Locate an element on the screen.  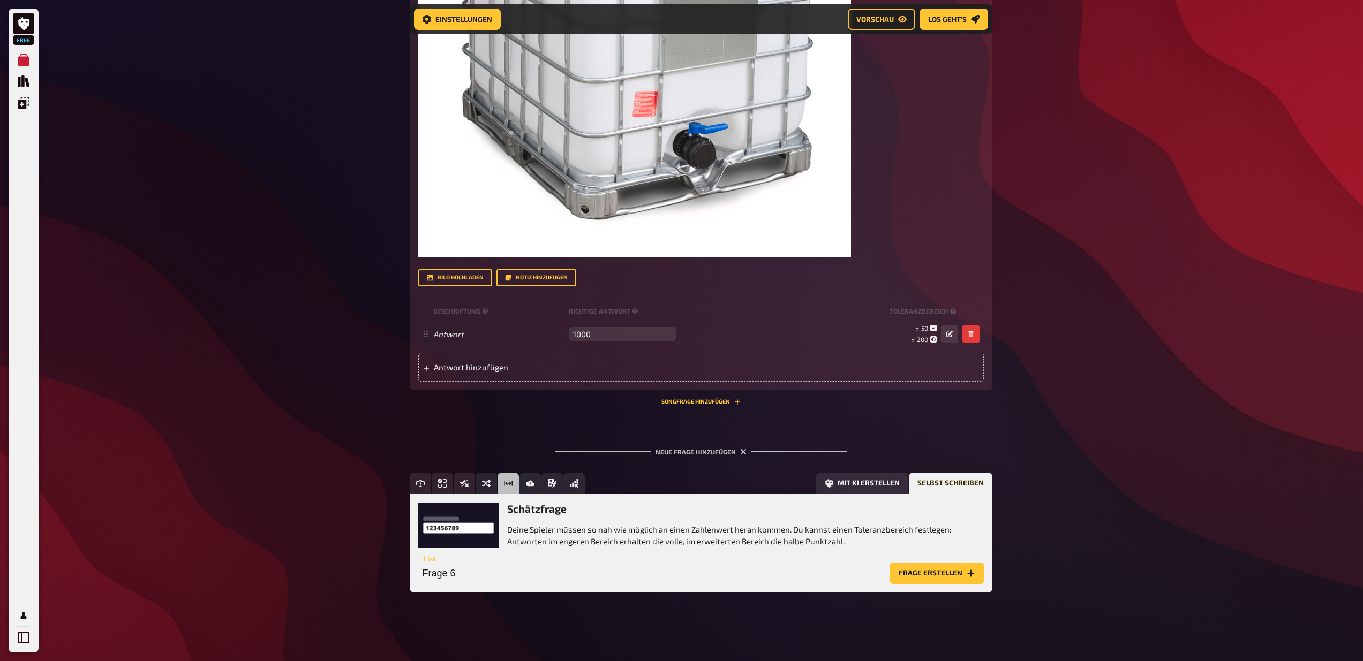
a: Vorschau is located at coordinates (881, 19).